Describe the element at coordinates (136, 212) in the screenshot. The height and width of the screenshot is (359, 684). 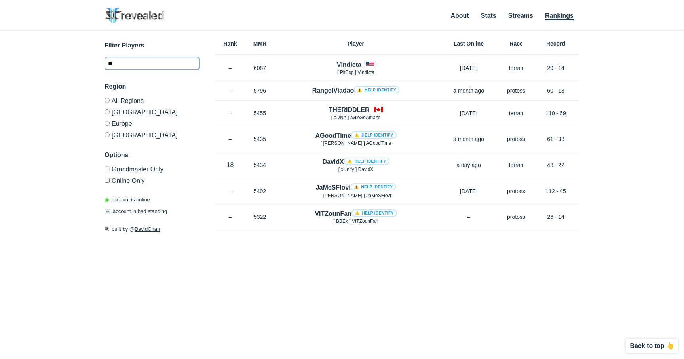
I see `p: account in bad standing` at that location.